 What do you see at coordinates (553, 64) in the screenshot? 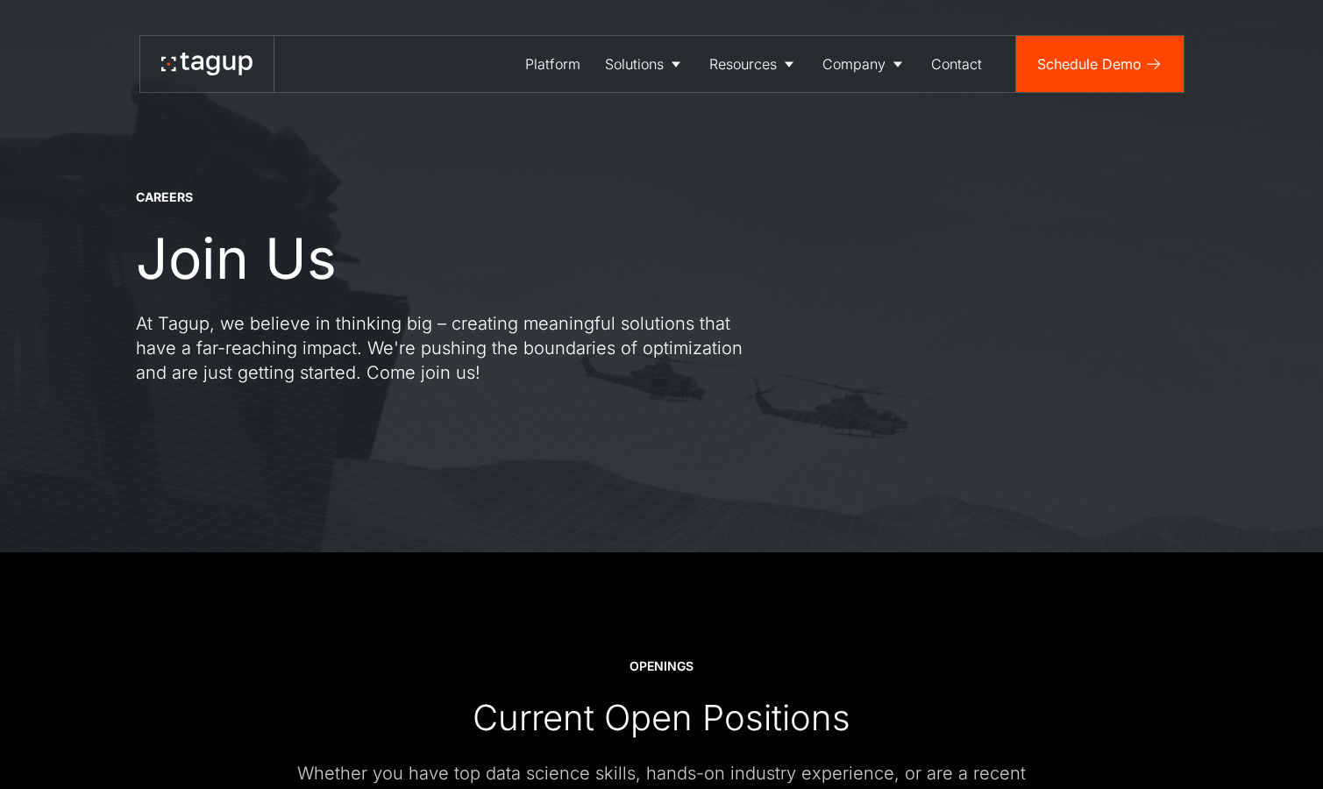
I see `a: Platform` at bounding box center [553, 64].